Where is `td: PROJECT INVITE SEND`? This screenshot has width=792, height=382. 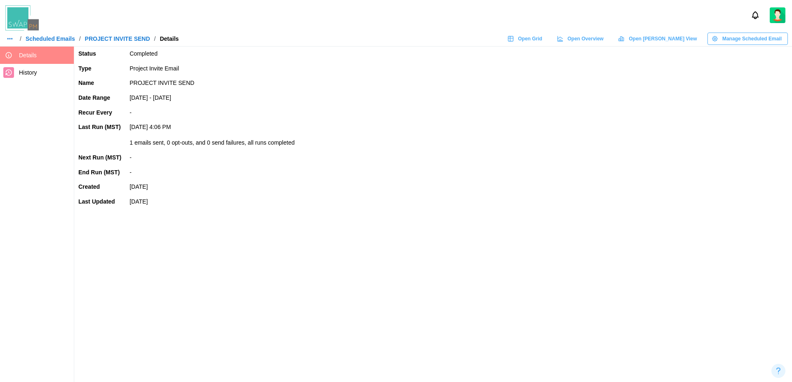
td: PROJECT INVITE SEND is located at coordinates (458, 83).